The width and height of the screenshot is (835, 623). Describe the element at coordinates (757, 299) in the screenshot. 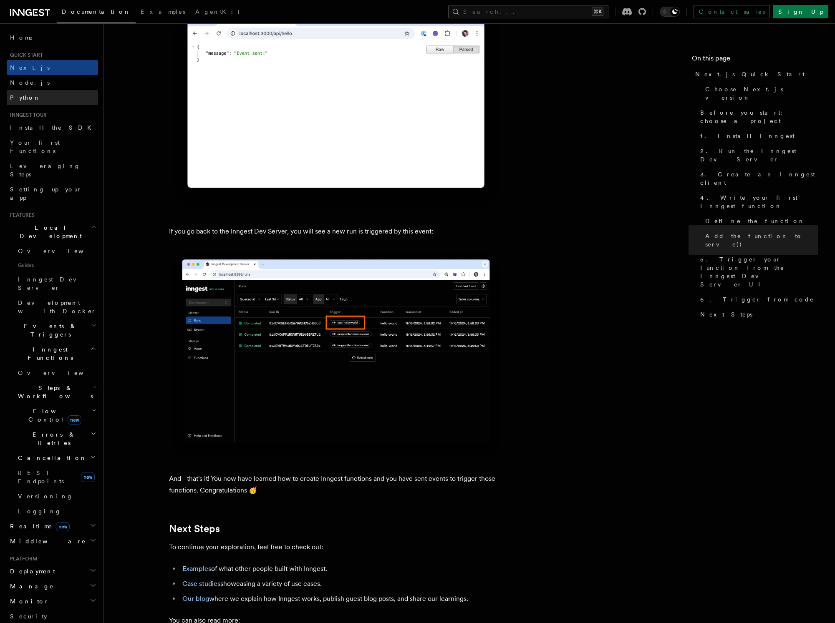

I see `a: 6. Trigger from code` at that location.